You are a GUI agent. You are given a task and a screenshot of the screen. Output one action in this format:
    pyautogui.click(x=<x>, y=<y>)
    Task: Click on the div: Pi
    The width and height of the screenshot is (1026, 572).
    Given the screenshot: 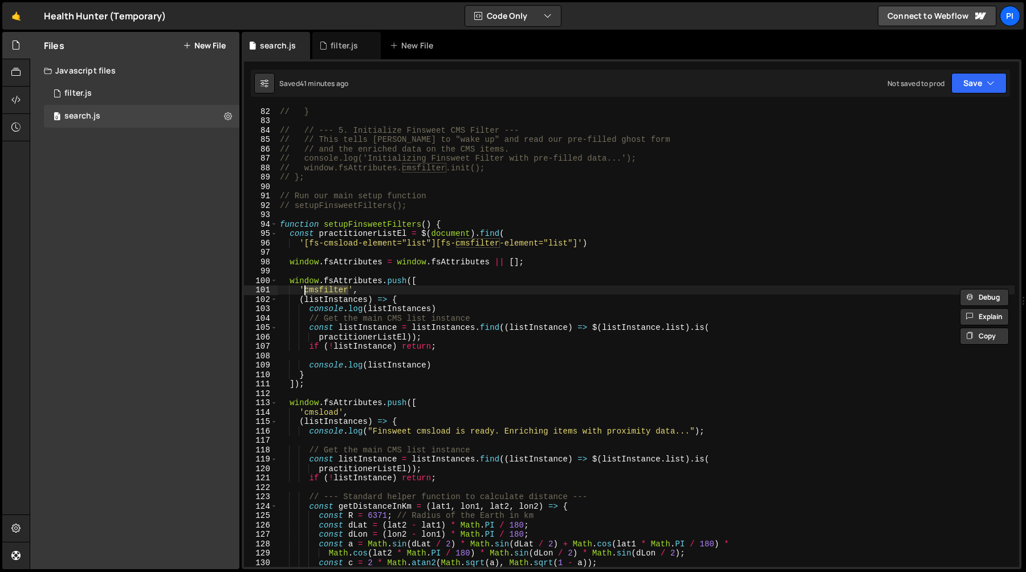 What is the action you would take?
    pyautogui.click(x=1010, y=16)
    